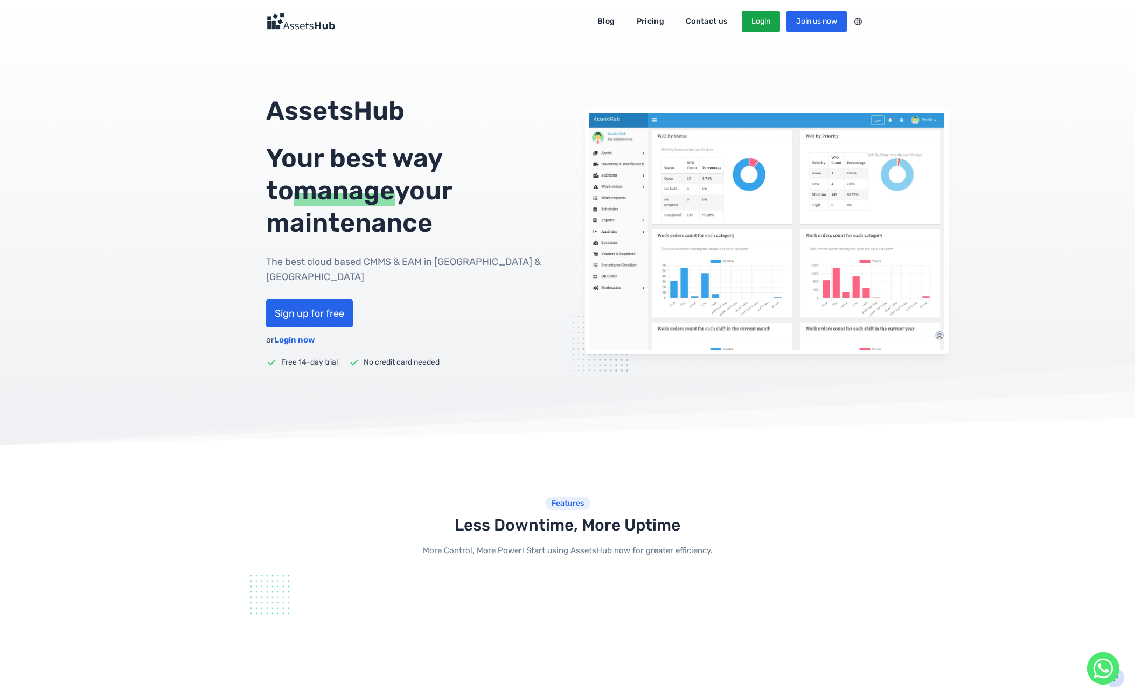 This screenshot has height=698, width=1135. Describe the element at coordinates (408, 111) in the screenshot. I see `p: AssetsHub` at that location.